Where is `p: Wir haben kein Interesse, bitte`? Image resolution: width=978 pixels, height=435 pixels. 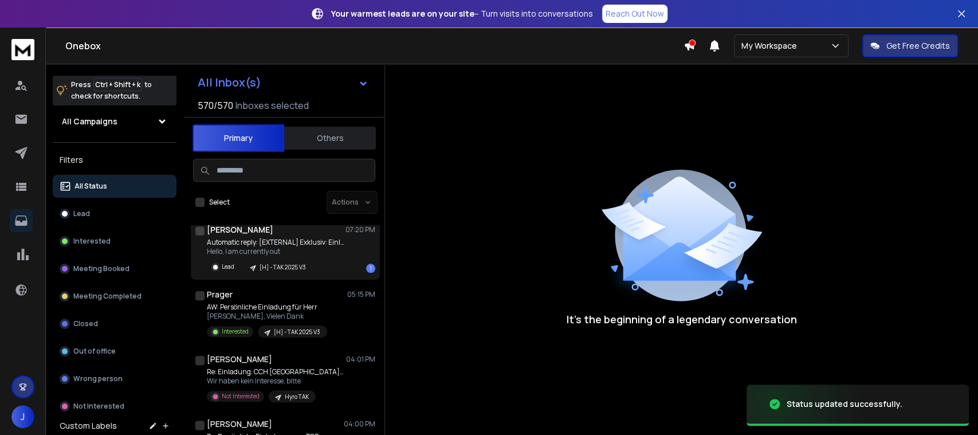 p: Wir haben kein Interesse, bitte is located at coordinates (276, 381).